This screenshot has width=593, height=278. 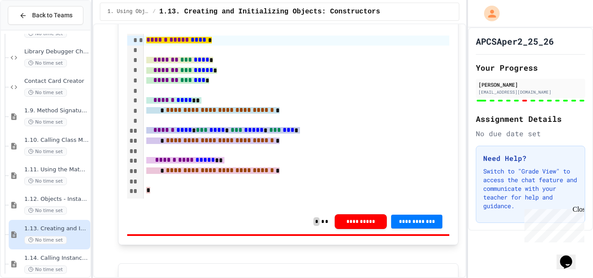 What do you see at coordinates (128, 12) in the screenshot?
I see `span: 1. Using Objects and Methods` at bounding box center [128, 12].